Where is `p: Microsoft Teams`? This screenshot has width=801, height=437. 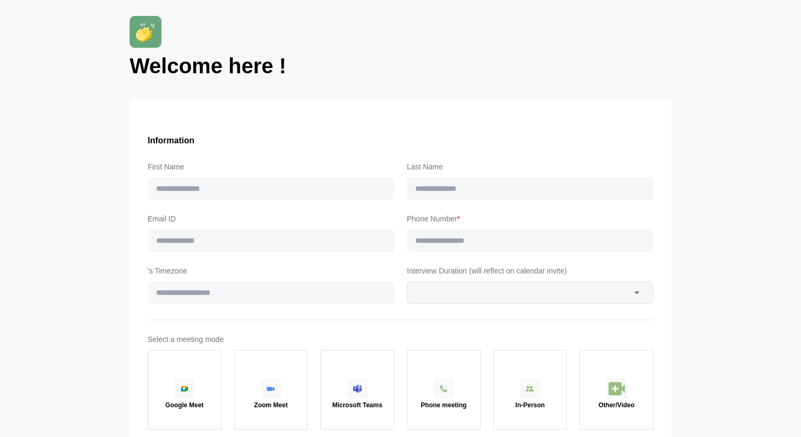 p: Microsoft Teams is located at coordinates (357, 405).